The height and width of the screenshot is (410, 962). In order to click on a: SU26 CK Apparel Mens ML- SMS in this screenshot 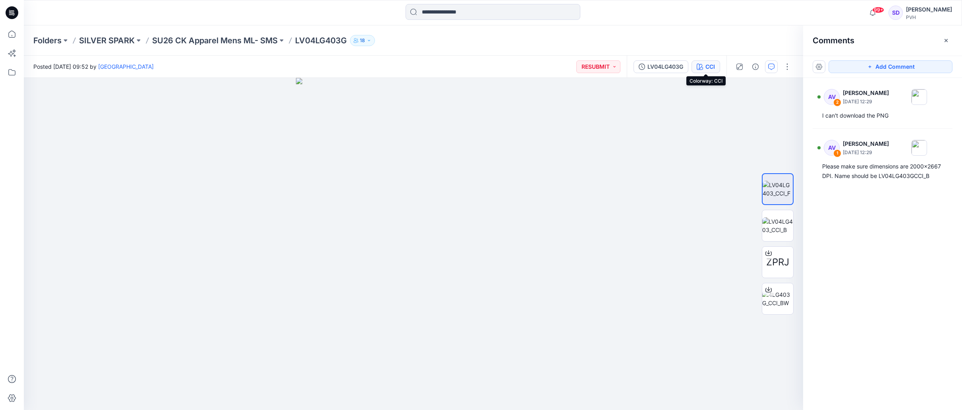, I will do `click(215, 41)`.